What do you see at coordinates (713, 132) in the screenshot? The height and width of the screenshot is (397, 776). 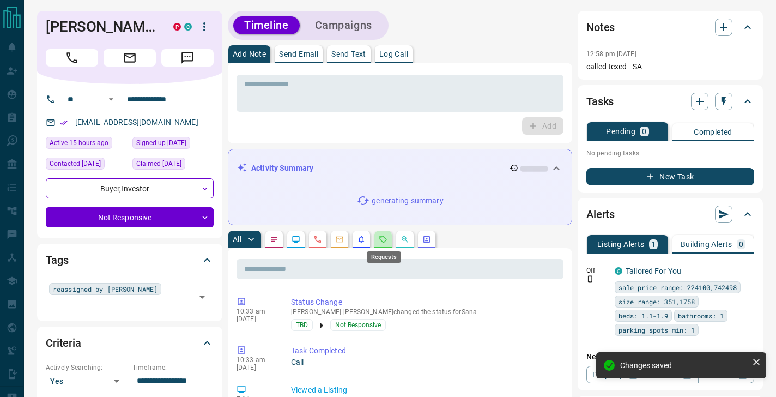 I see `p: Completed` at bounding box center [713, 132].